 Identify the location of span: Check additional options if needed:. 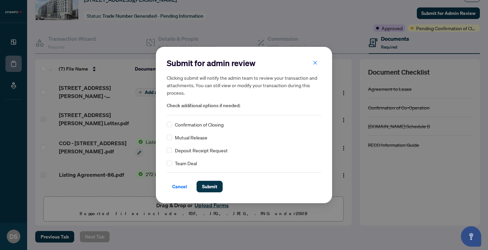
(244, 105).